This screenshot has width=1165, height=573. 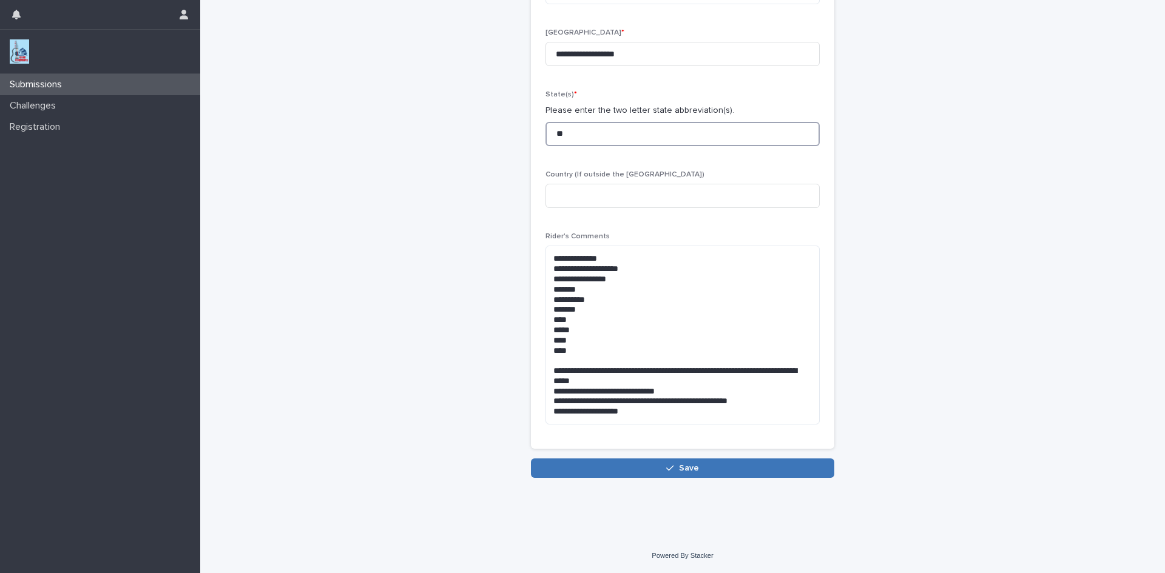 What do you see at coordinates (682, 556) in the screenshot?
I see `a: Powered By Stacker` at bounding box center [682, 556].